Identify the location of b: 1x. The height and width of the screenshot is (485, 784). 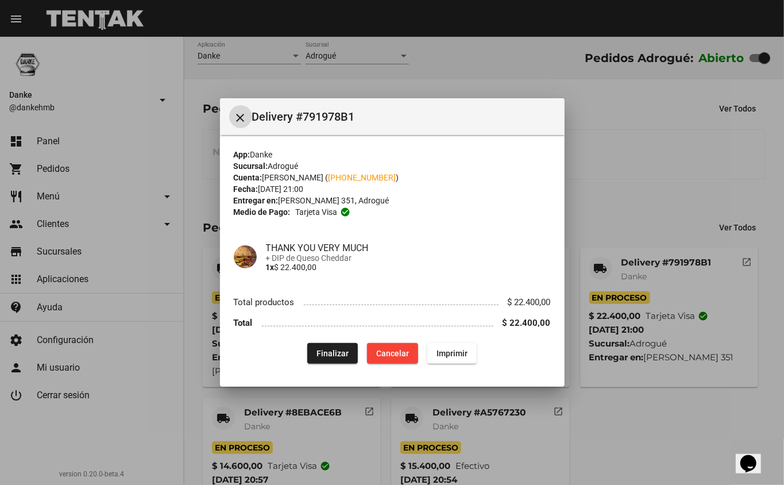
(270, 267).